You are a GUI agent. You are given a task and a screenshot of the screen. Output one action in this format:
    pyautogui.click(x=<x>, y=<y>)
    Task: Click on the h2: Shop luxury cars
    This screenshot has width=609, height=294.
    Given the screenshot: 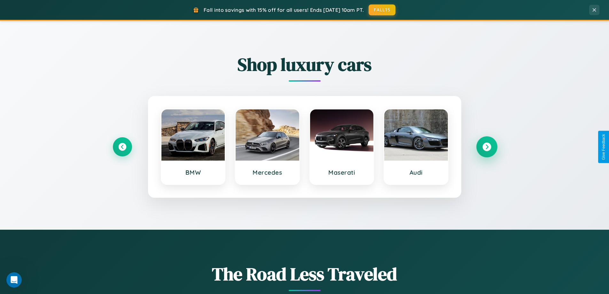 What is the action you would take?
    pyautogui.click(x=305, y=64)
    